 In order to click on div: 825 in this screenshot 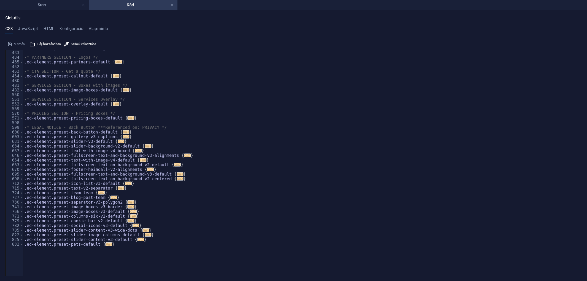, I will do `click(15, 239)`.